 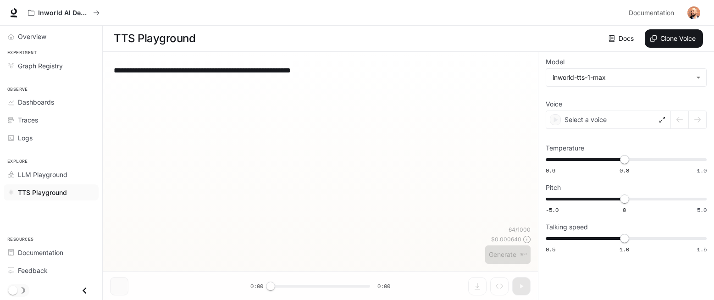 I want to click on p: Pitch, so click(x=553, y=187).